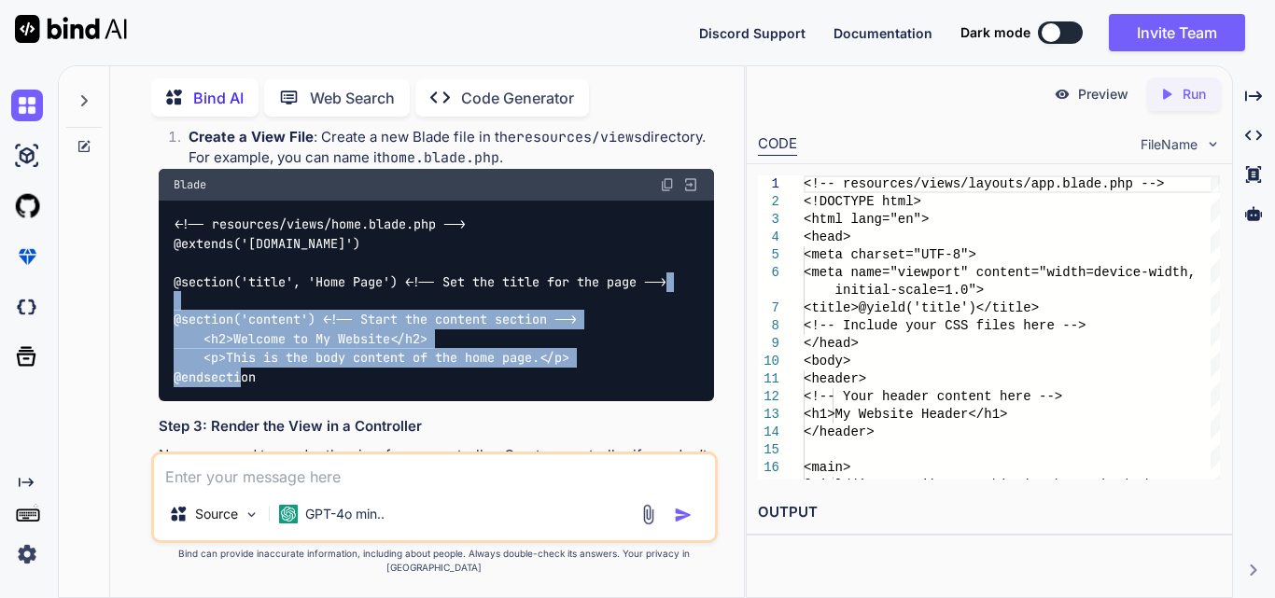  I want to click on img: settings, so click(27, 554).